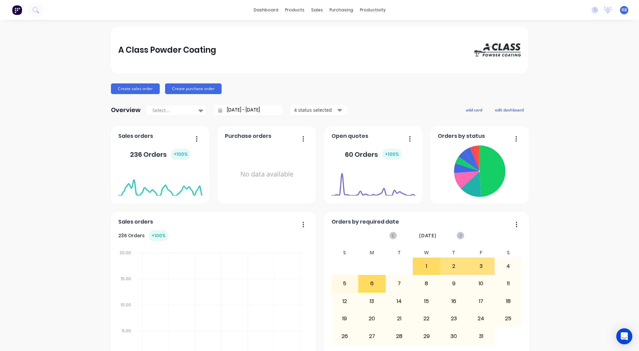 This screenshot has width=639, height=351. I want to click on div: W, so click(426, 253).